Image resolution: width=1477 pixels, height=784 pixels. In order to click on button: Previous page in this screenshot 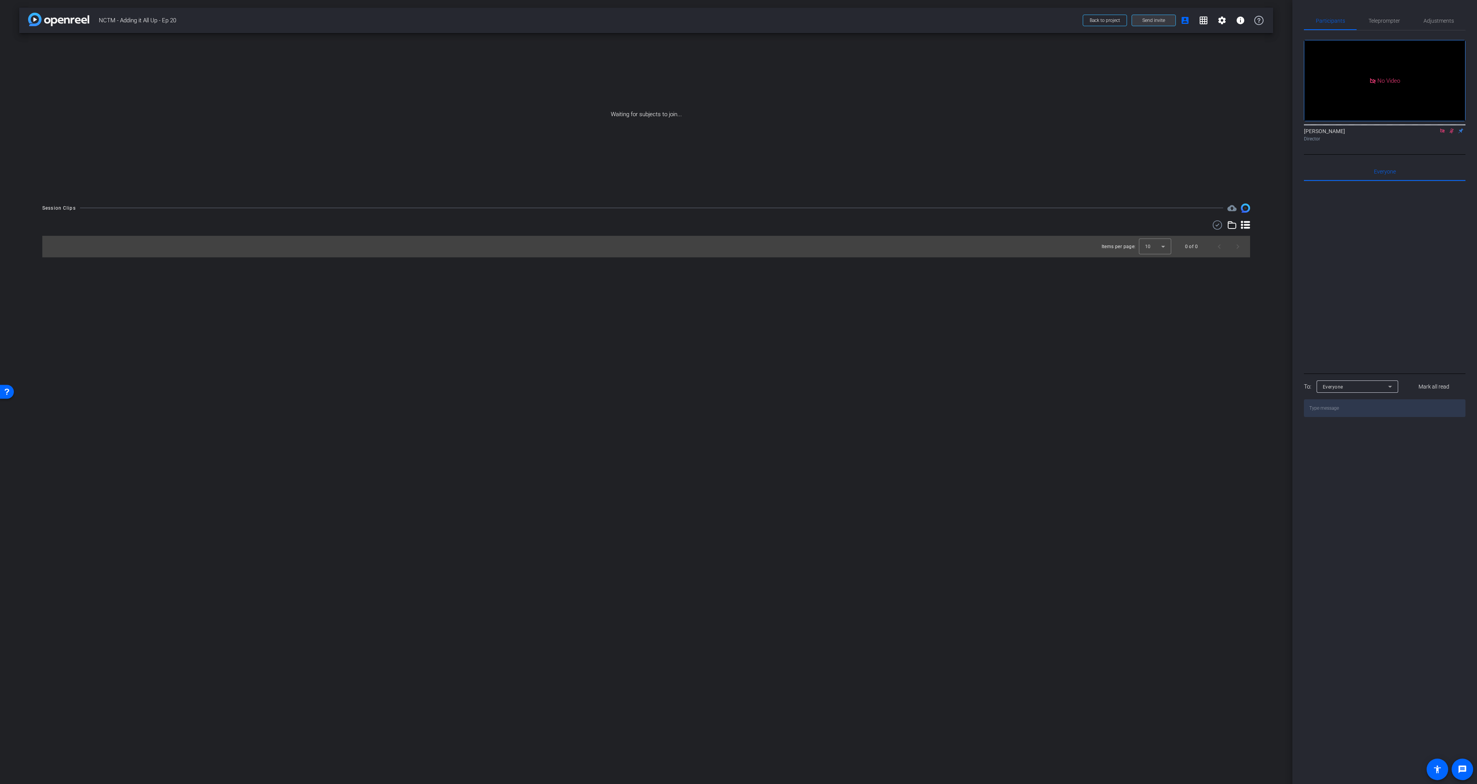, I will do `click(1220, 247)`.